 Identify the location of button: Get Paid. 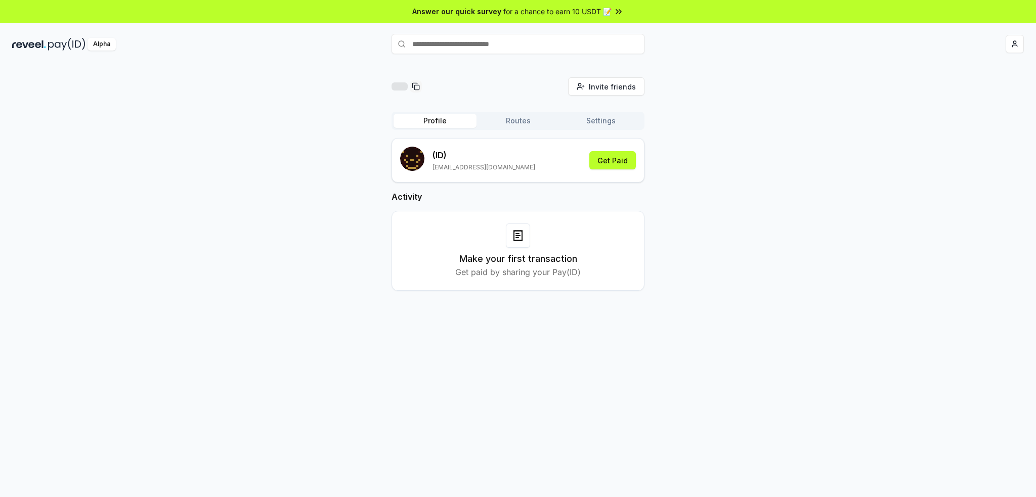
(613, 160).